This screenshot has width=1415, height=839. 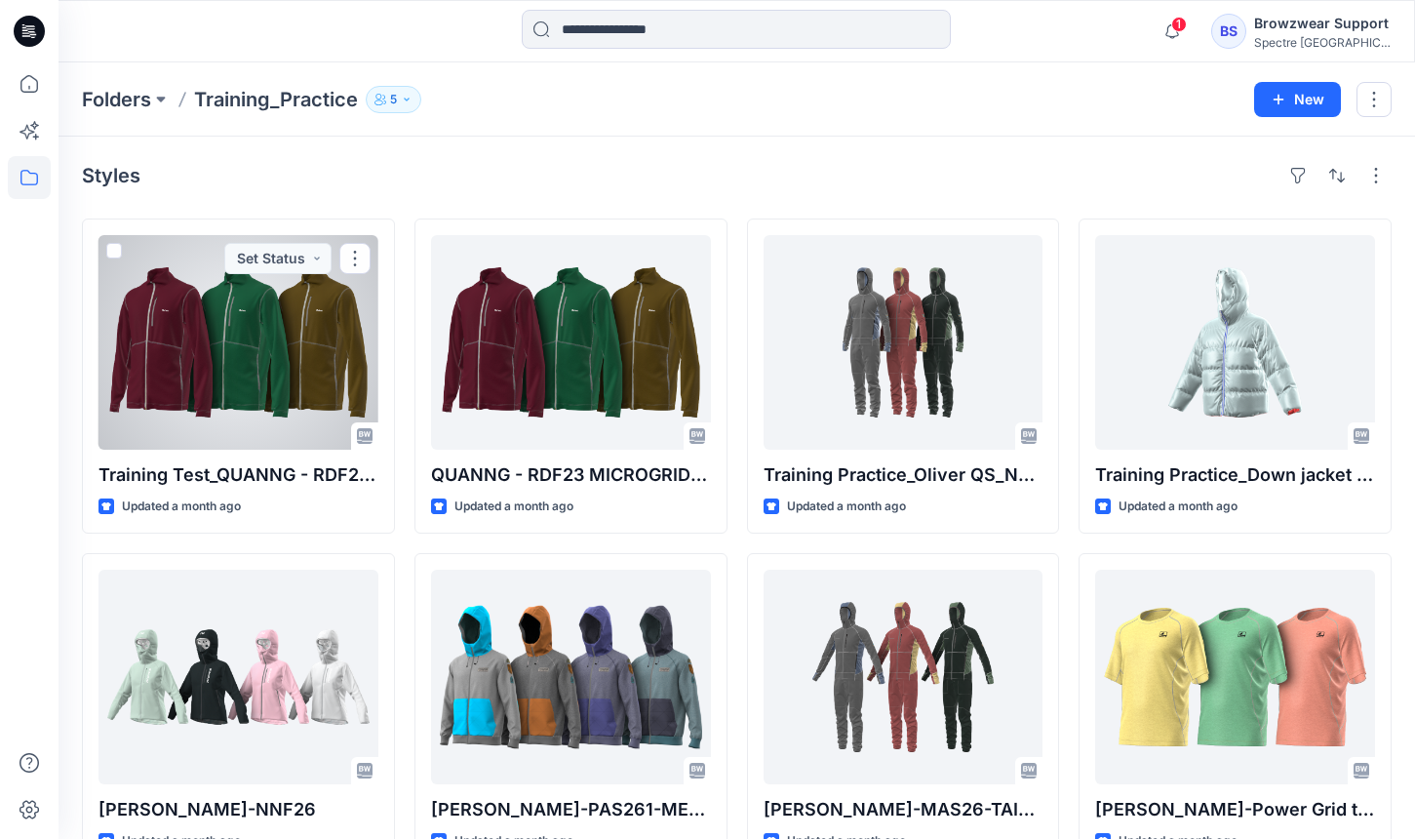 I want to click on a: QUANNG - RDF23 MICROGRID JACKET MEN, so click(x=571, y=342).